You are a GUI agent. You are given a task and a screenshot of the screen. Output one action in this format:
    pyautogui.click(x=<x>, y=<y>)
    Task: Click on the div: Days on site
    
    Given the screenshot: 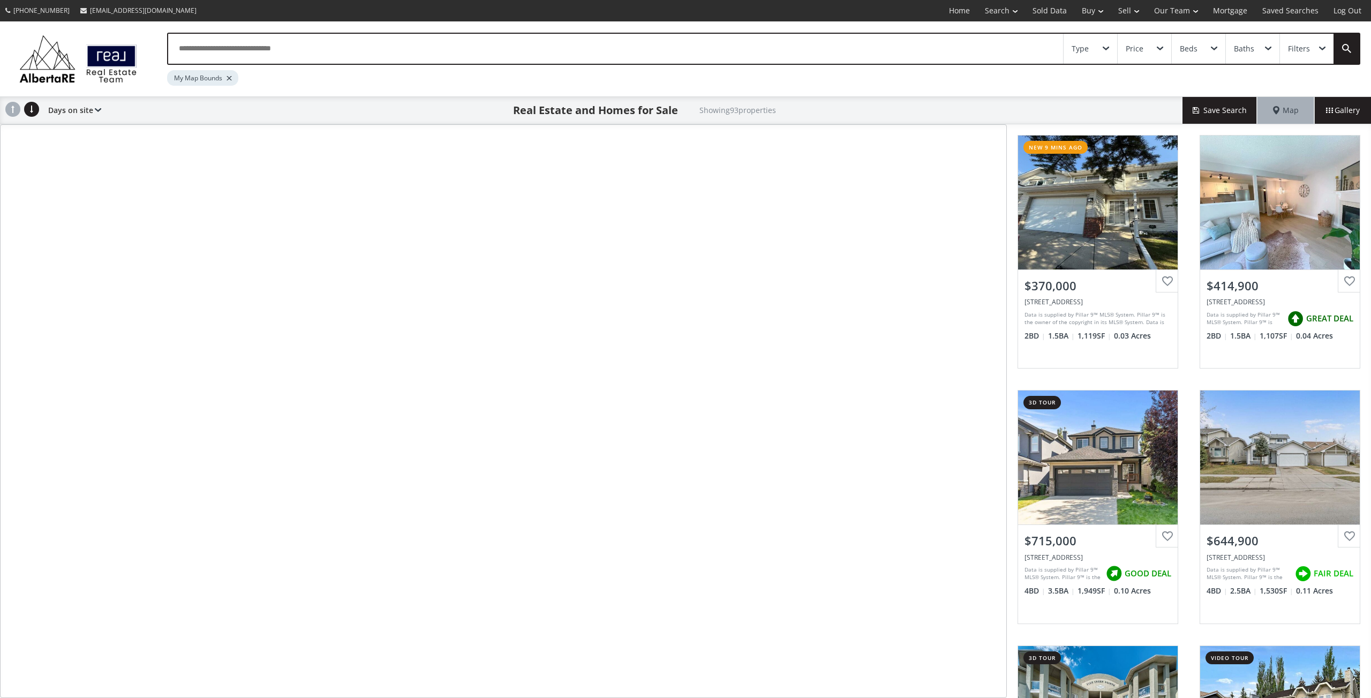 What is the action you would take?
    pyautogui.click(x=72, y=110)
    